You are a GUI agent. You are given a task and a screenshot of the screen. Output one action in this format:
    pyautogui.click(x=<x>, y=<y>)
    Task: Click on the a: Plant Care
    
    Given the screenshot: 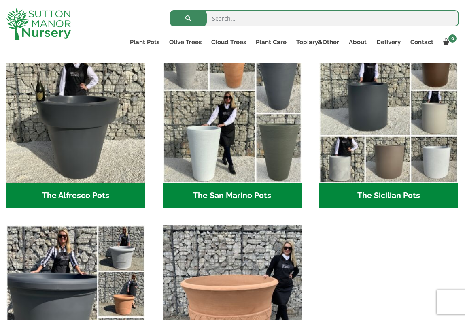 What is the action you would take?
    pyautogui.click(x=271, y=42)
    